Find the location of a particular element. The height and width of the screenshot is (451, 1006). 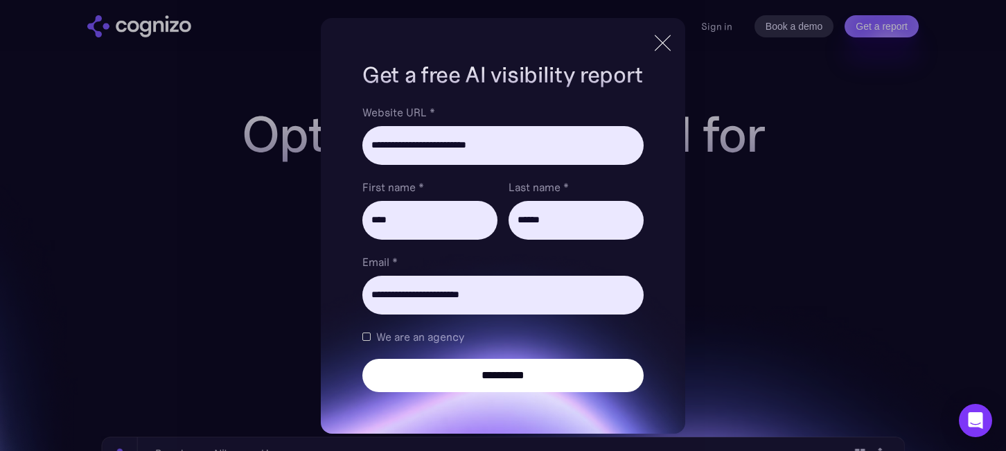

span: We are an agency is located at coordinates (420, 337).